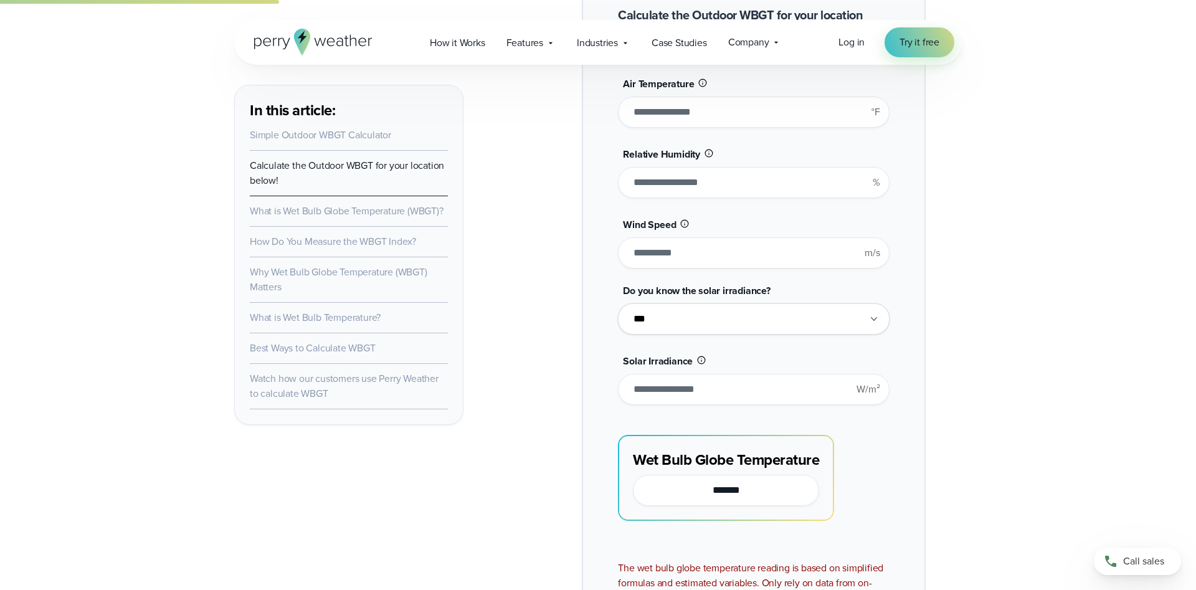  I want to click on a: How it Works, so click(457, 42).